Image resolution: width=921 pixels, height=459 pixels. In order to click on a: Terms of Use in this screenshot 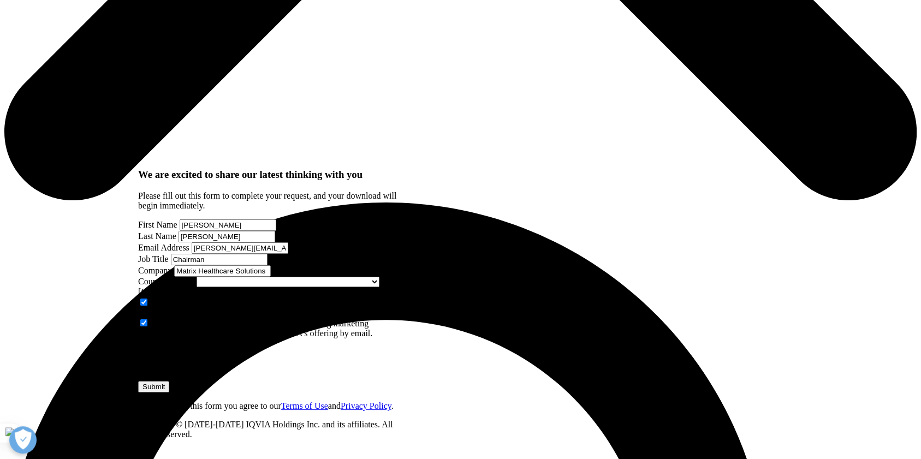, I will do `click(305, 406)`.